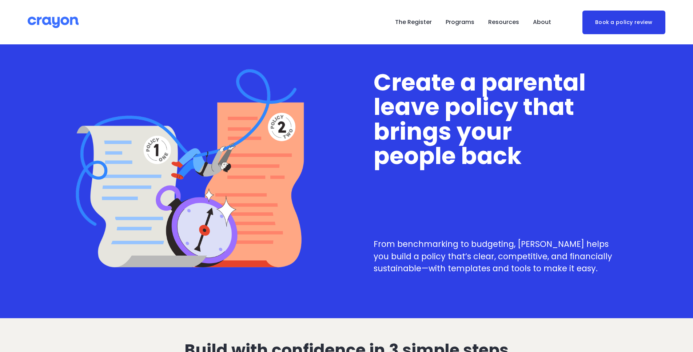  Describe the element at coordinates (460, 22) in the screenshot. I see `span: Programs` at that location.